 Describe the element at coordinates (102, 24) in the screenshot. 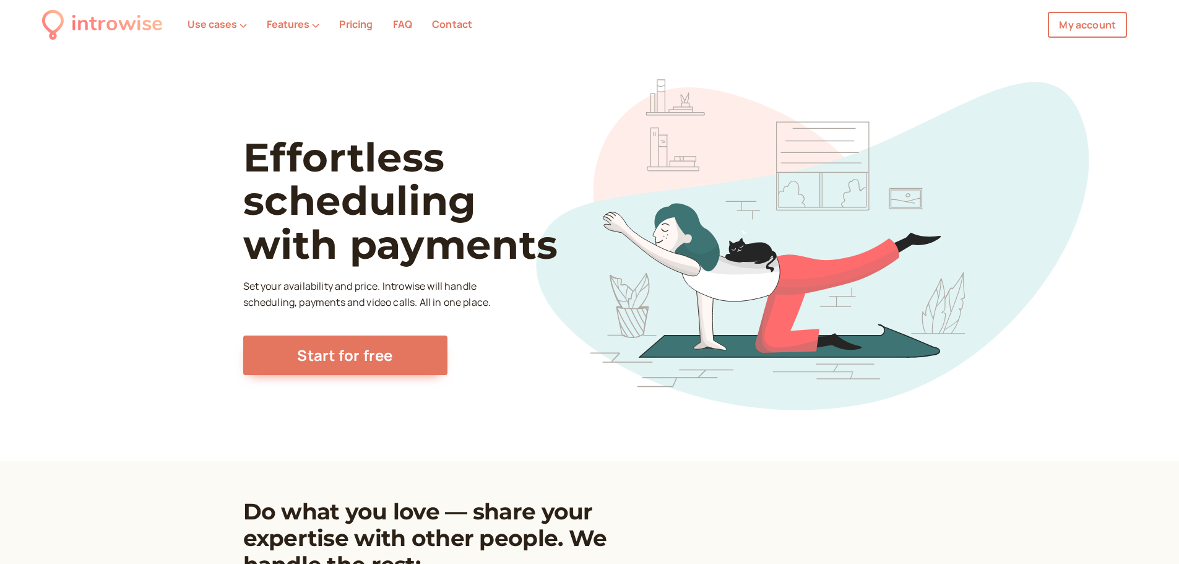

I see `a: introwise` at that location.